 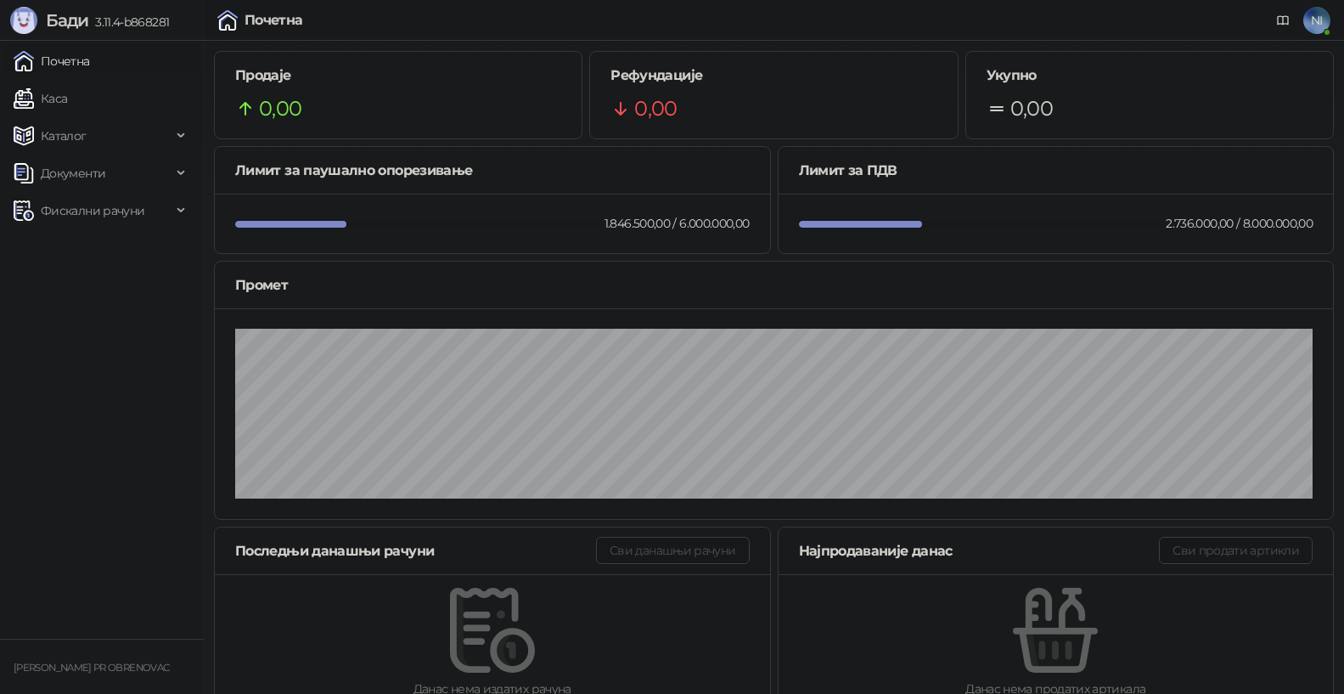 What do you see at coordinates (273, 20) in the screenshot?
I see `div: Почетна` at bounding box center [273, 20].